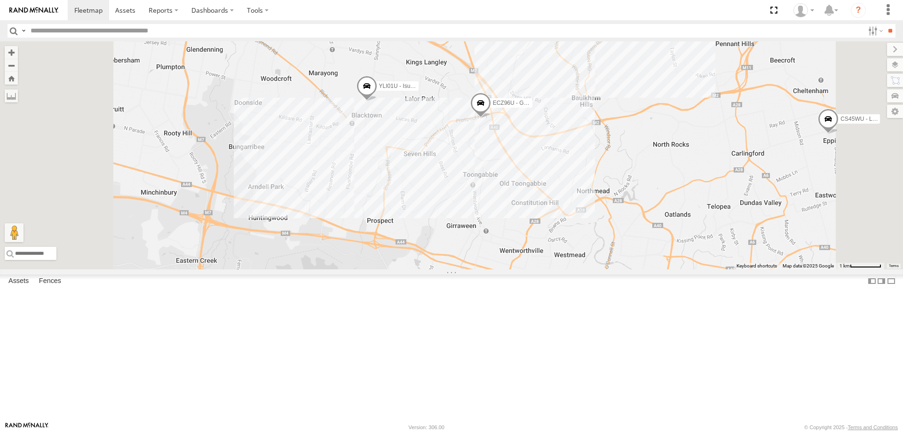 This screenshot has height=432, width=903. I want to click on button: Zoom in, so click(11, 52).